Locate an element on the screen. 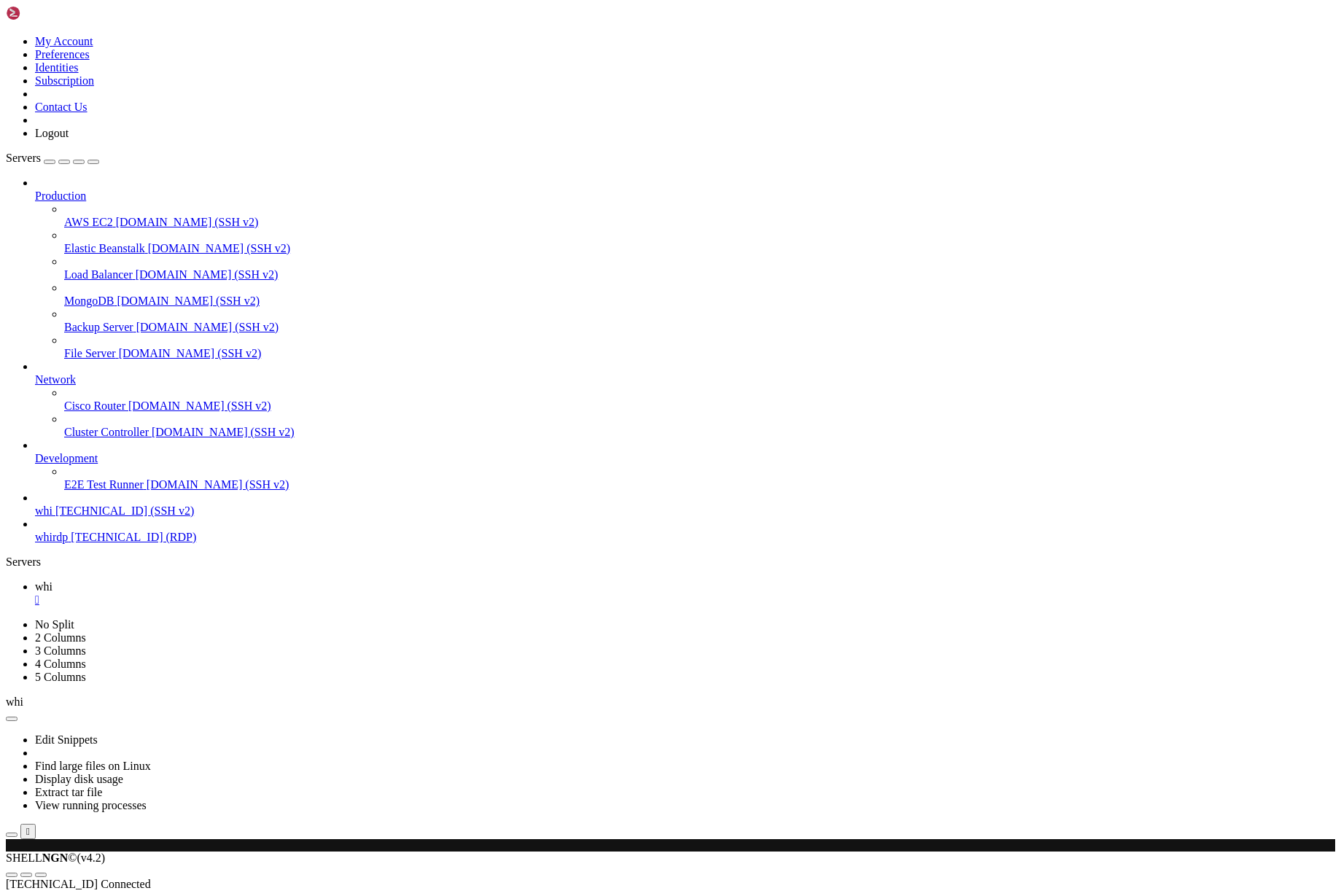  a: Logout is located at coordinates (52, 133).